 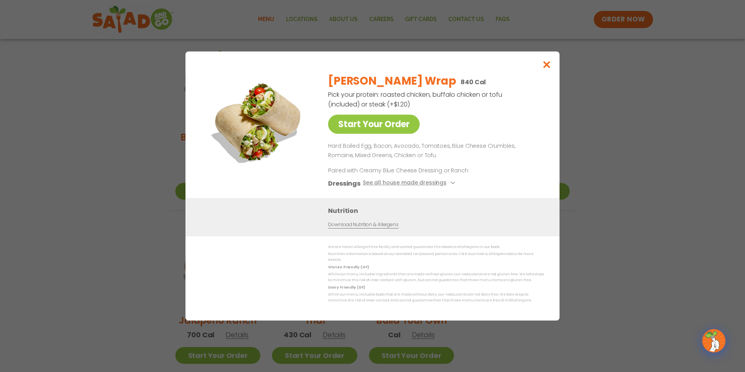 I want to click on p: Paired with Creamy Blue Cheese Dressing or Ranch, so click(x=400, y=170).